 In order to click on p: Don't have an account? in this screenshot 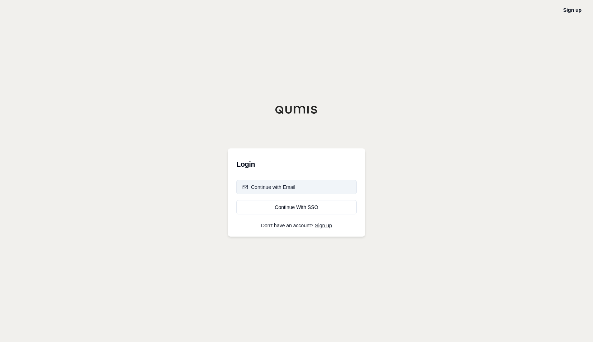, I will do `click(296, 225)`.